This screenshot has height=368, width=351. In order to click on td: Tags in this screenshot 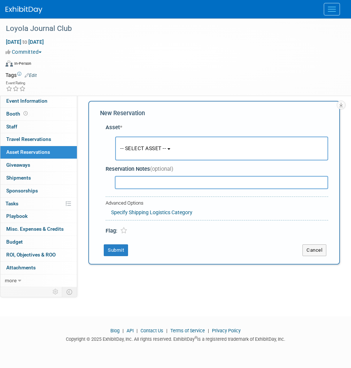, I will do `click(21, 75)`.